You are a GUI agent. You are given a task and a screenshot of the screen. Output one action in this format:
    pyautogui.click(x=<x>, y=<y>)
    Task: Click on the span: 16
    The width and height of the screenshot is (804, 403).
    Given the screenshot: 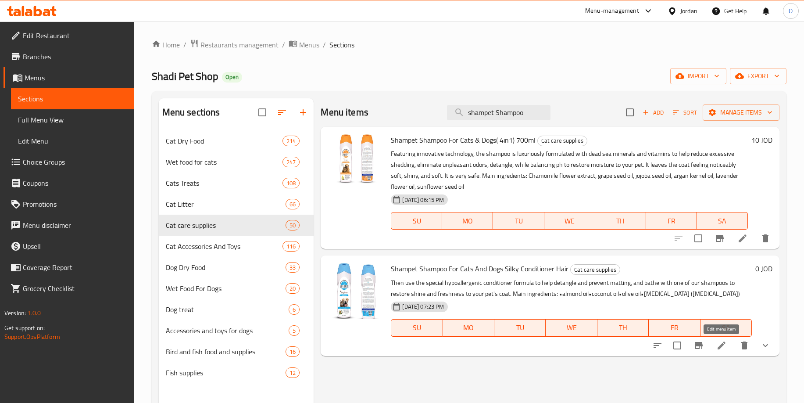 What is the action you would take?
    pyautogui.click(x=292, y=351)
    